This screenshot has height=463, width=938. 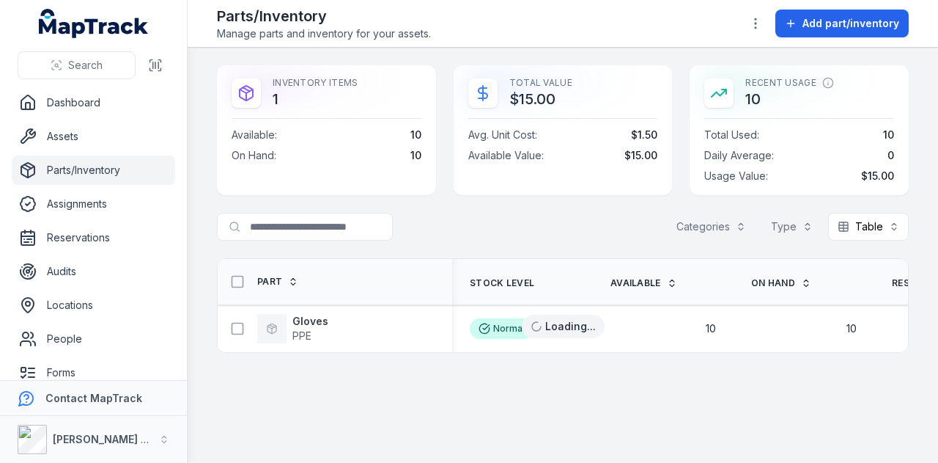 I want to click on button: Search, so click(x=76, y=65).